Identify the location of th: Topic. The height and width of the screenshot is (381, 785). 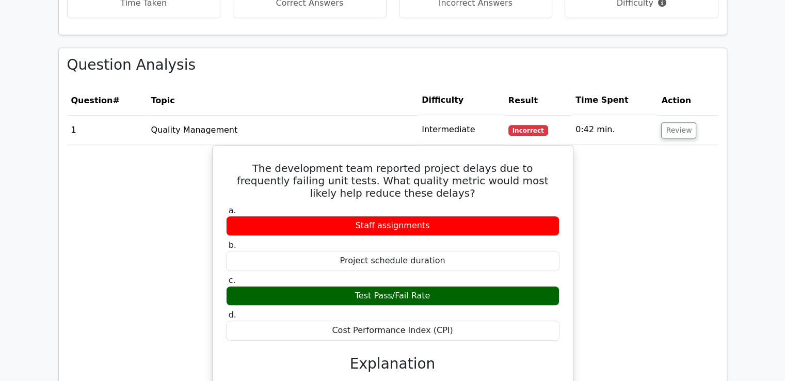
(282, 100).